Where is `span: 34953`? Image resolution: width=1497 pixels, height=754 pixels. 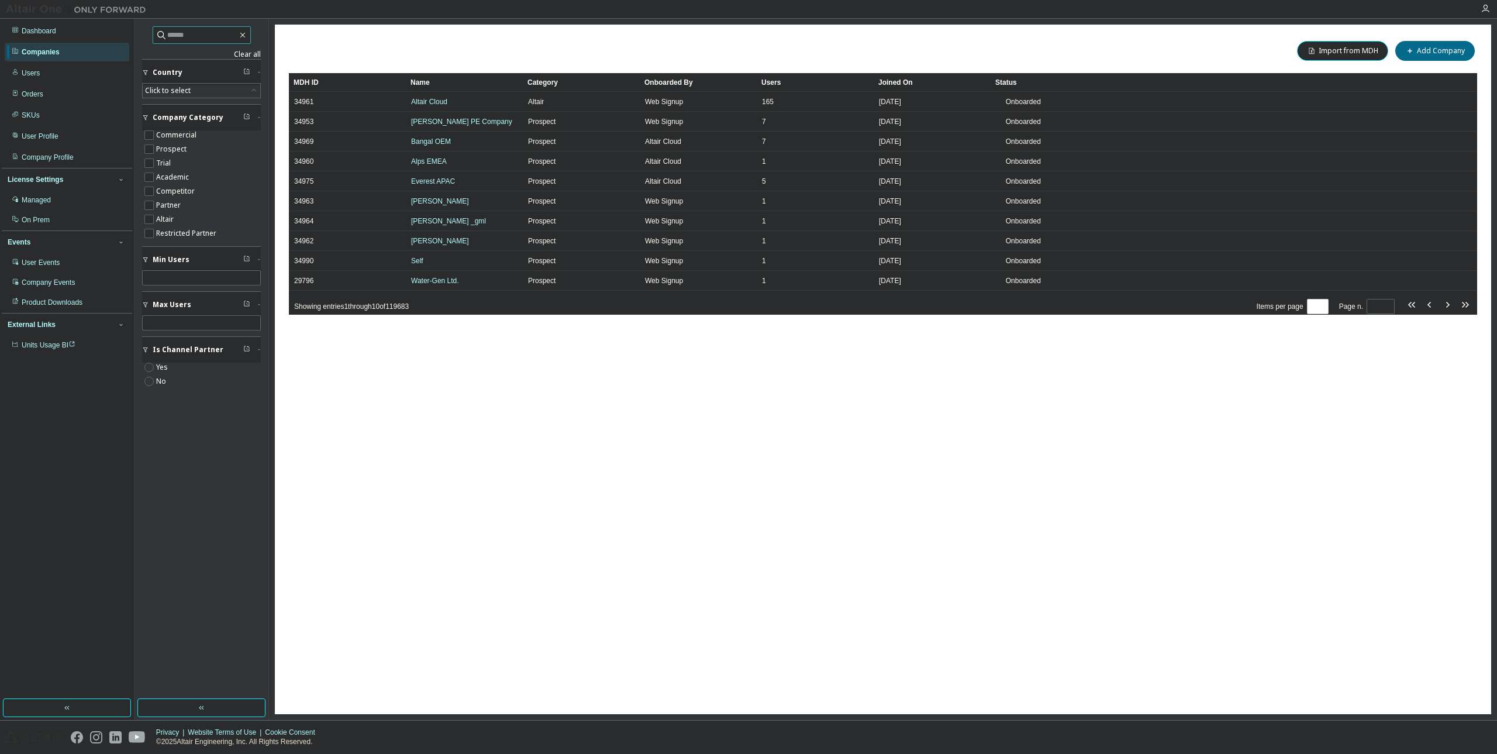
span: 34953 is located at coordinates (303, 122).